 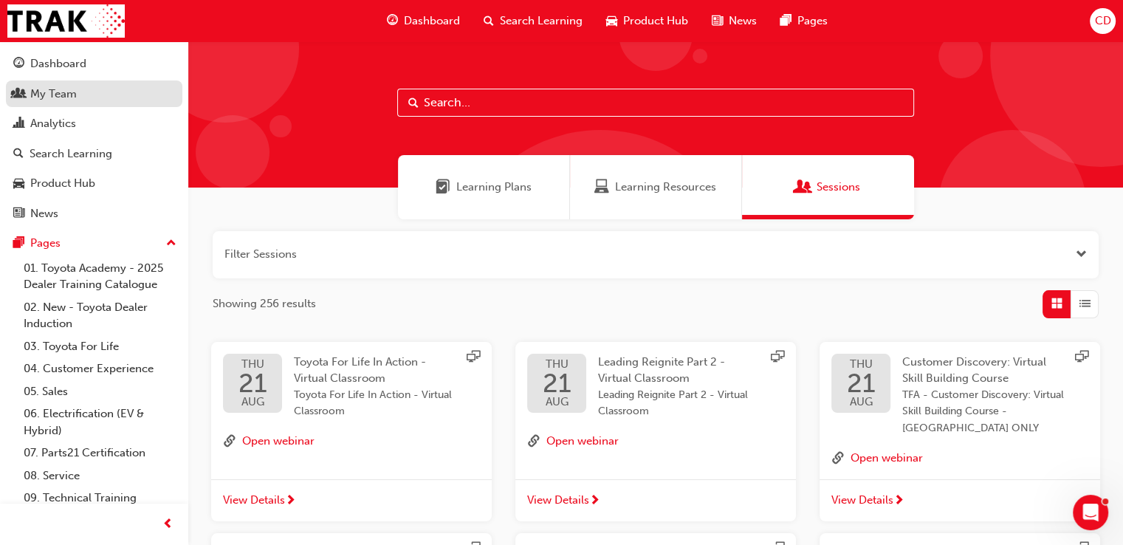 I want to click on button: THU21AUGToyota For Life In Action - Virtual ClassroomToyota For Life In Action - Virtual Classroo..., so click(x=352, y=432).